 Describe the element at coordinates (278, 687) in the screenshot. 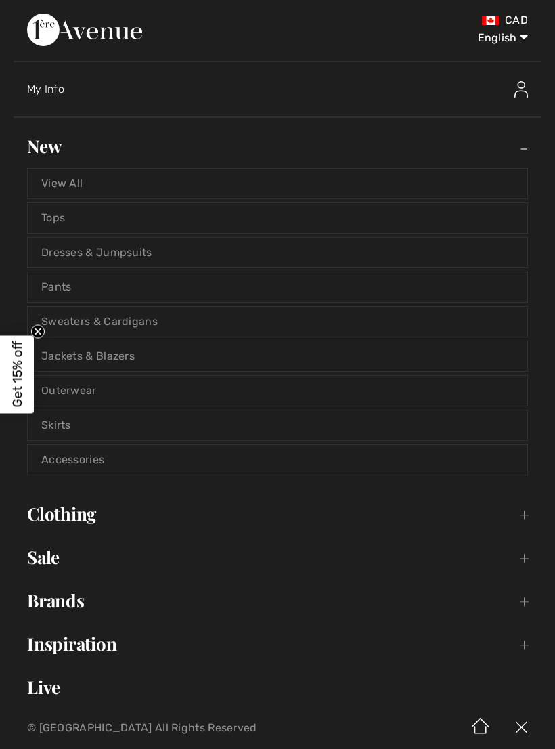

I see `a: Live` at that location.